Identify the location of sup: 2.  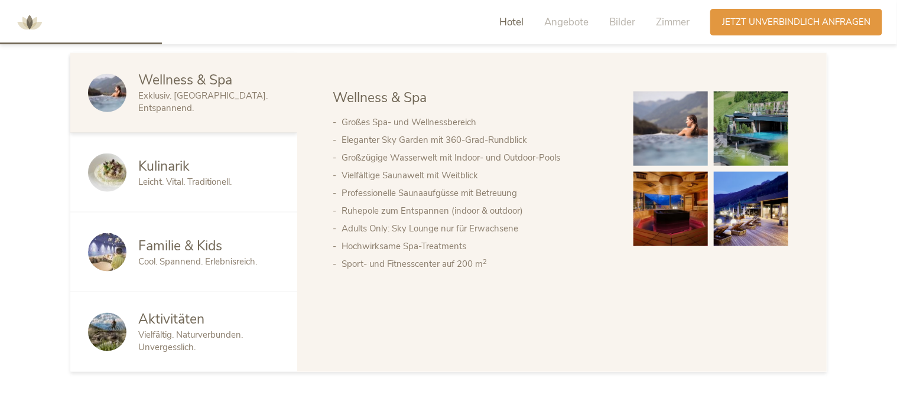
(485, 262).